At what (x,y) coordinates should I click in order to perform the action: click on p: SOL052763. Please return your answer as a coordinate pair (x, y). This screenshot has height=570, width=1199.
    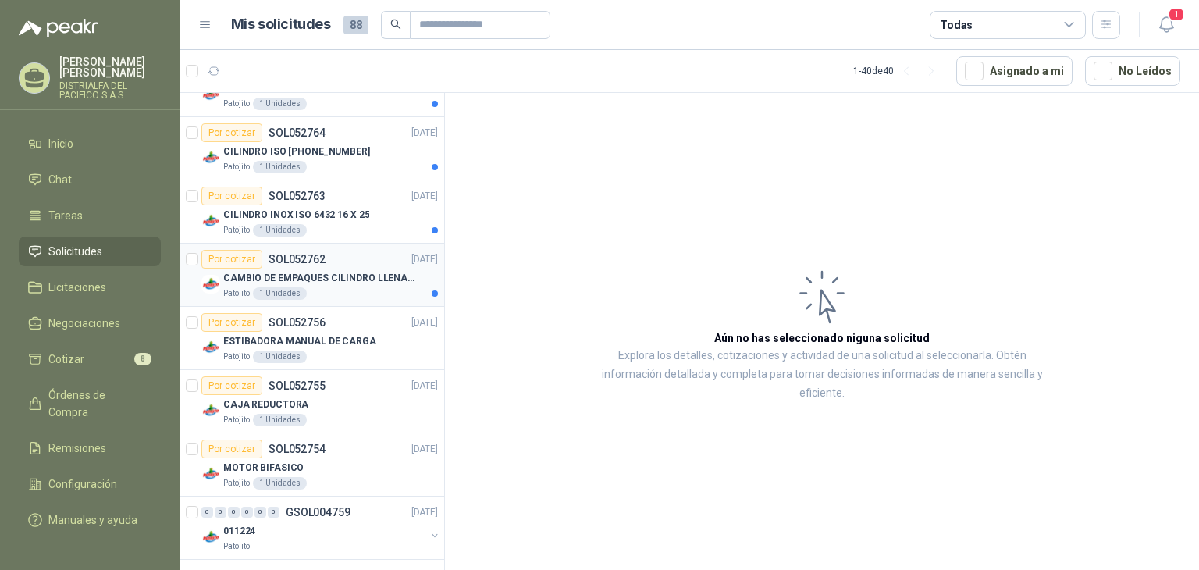
    Looking at the image, I should click on (297, 196).